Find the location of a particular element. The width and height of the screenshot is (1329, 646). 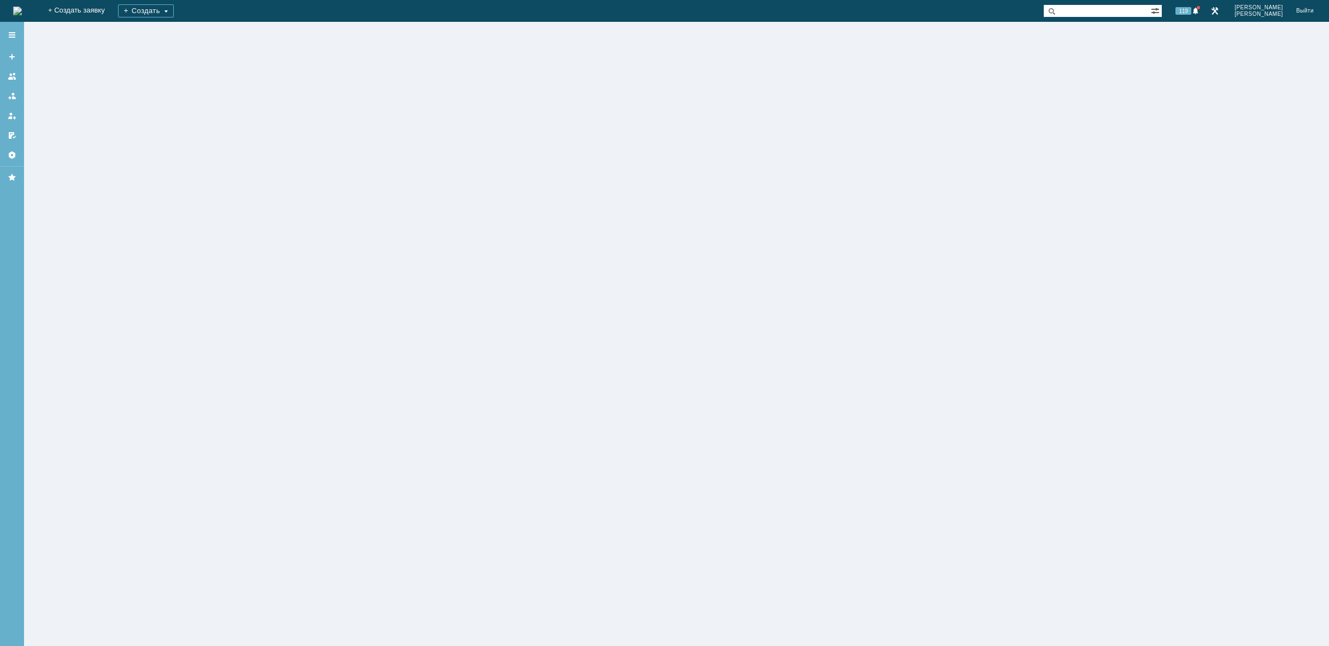

a: Создать заявку is located at coordinates (12, 57).